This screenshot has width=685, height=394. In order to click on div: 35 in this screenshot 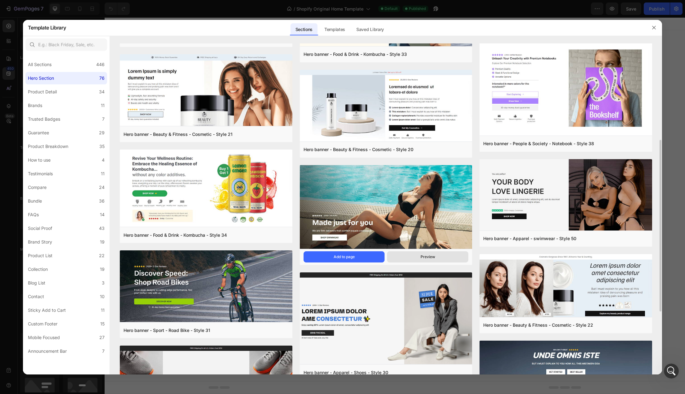, I will do `click(102, 147)`.